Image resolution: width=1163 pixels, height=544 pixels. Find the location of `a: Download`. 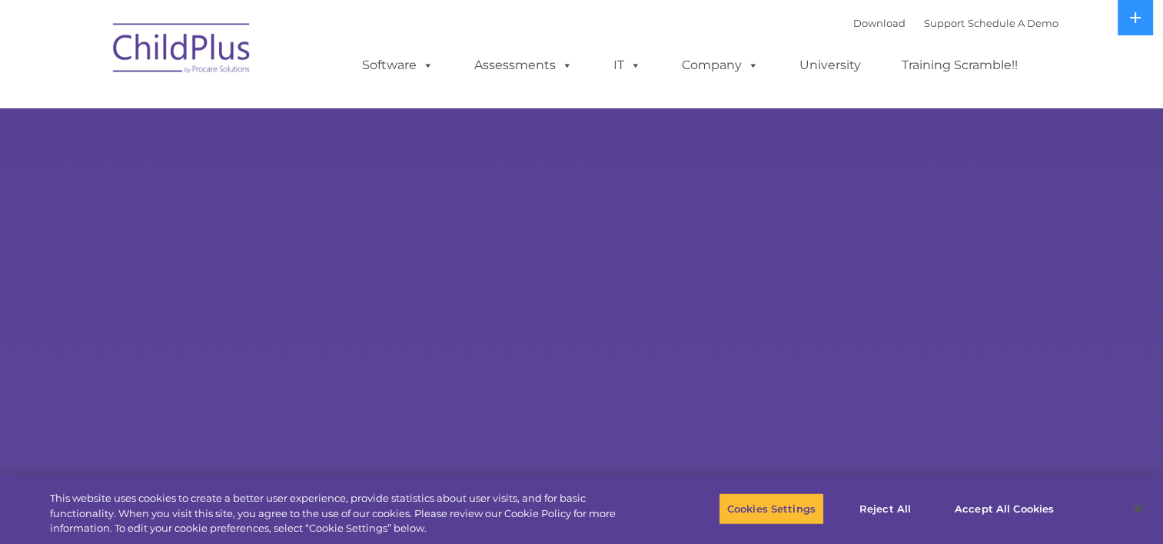

a: Download is located at coordinates (879, 23).